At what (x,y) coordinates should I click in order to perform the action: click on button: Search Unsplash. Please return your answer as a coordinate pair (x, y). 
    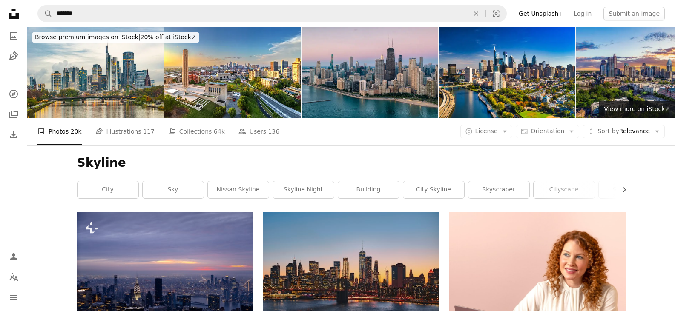
    Looking at the image, I should click on (45, 14).